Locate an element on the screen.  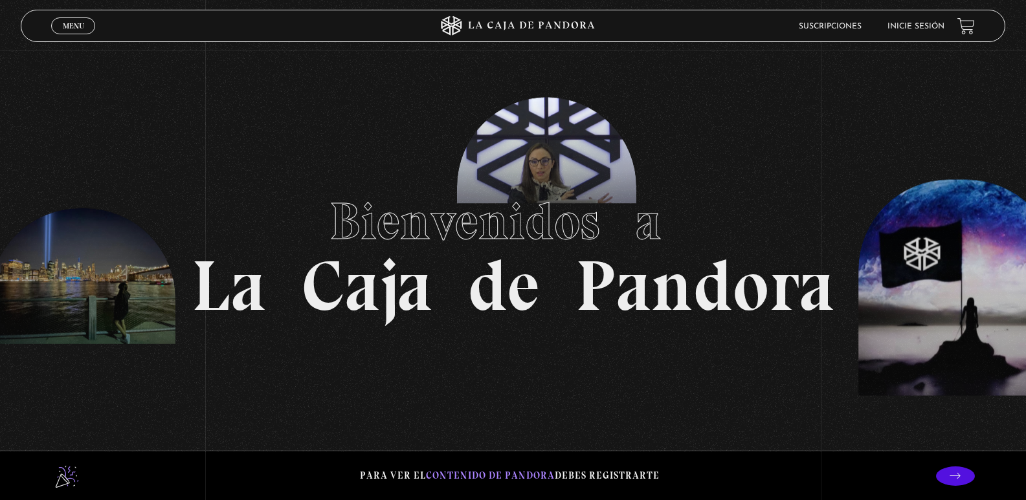
a: View your shopping cart is located at coordinates (966, 26).